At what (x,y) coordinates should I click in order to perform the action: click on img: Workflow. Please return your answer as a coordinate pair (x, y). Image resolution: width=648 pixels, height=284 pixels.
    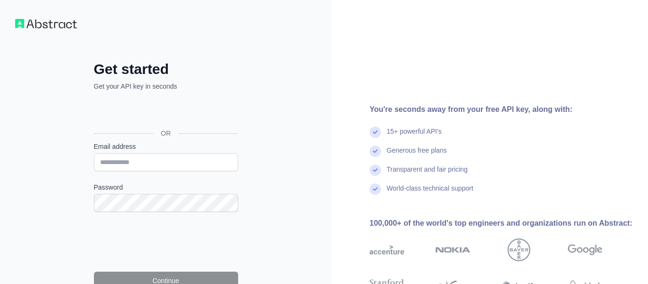
    Looking at the image, I should click on (46, 24).